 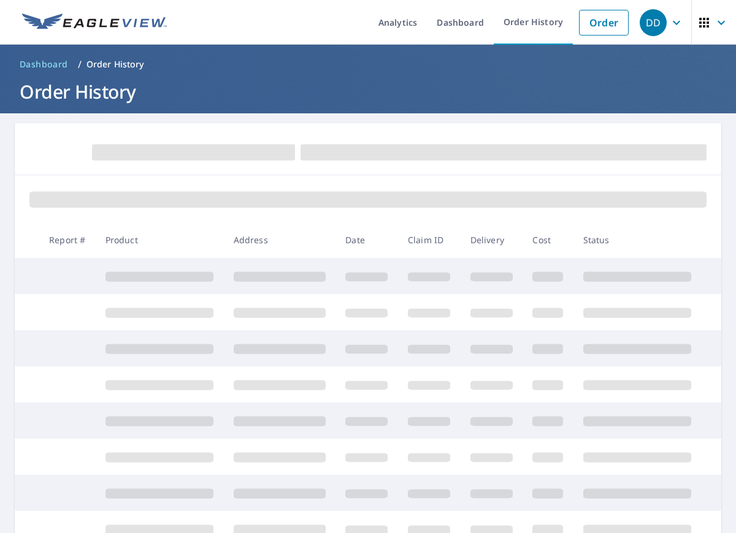 What do you see at coordinates (280, 240) in the screenshot?
I see `th: Address` at bounding box center [280, 240].